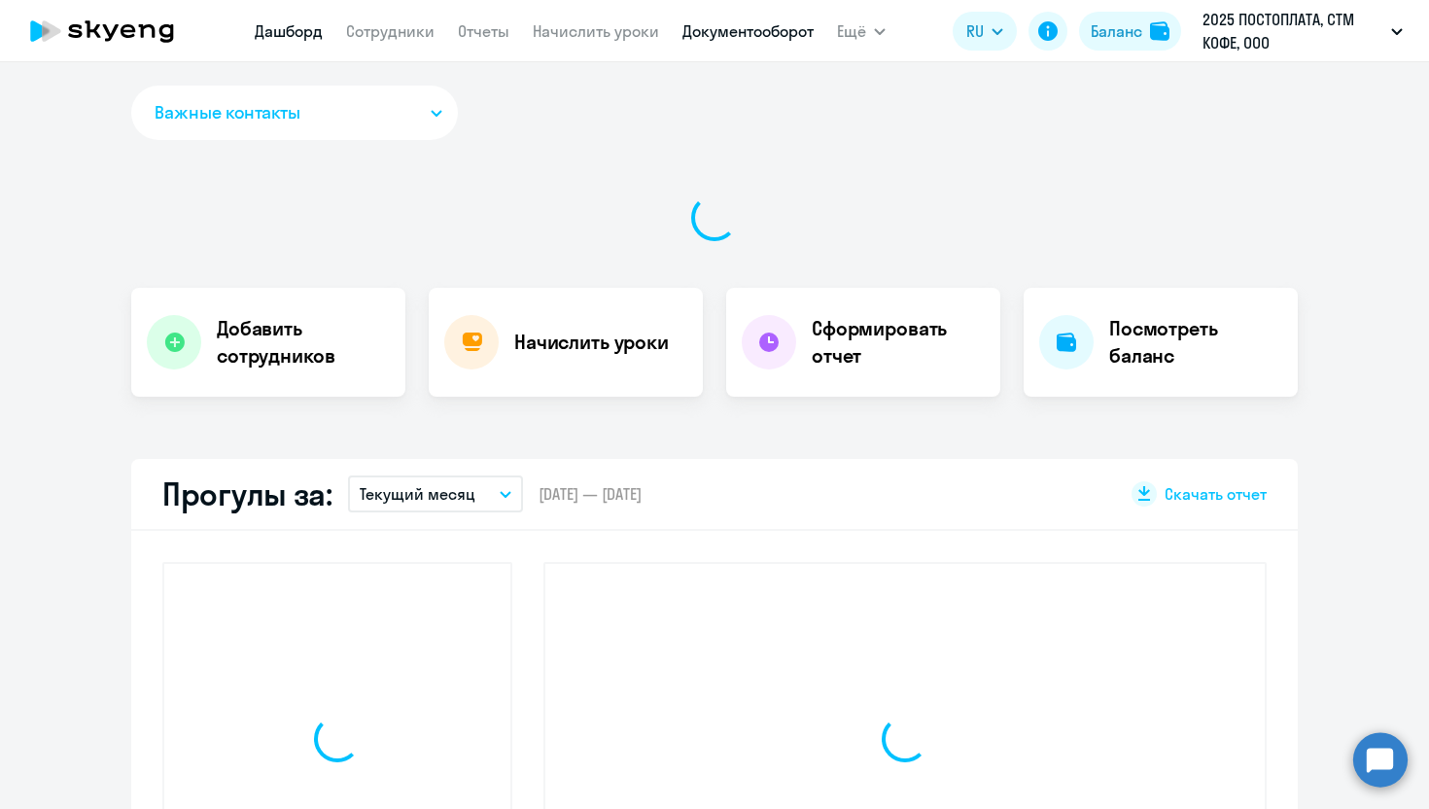 This screenshot has width=1429, height=809. Describe the element at coordinates (985, 31) in the screenshot. I see `button: RU` at that location.